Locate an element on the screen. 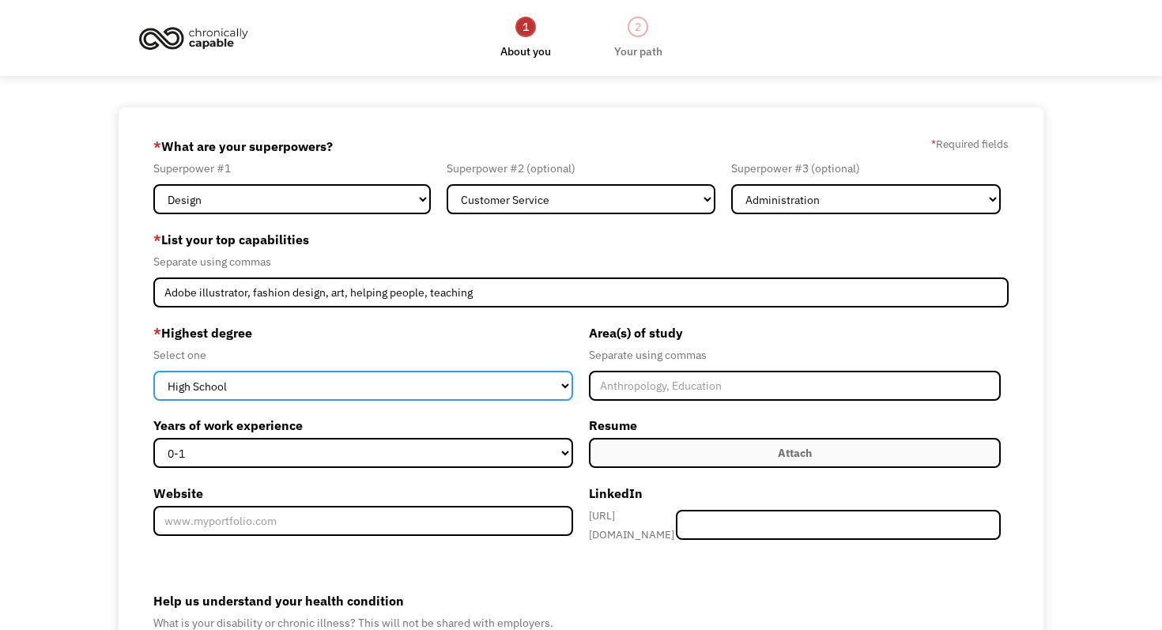  label: Website is located at coordinates (363, 493).